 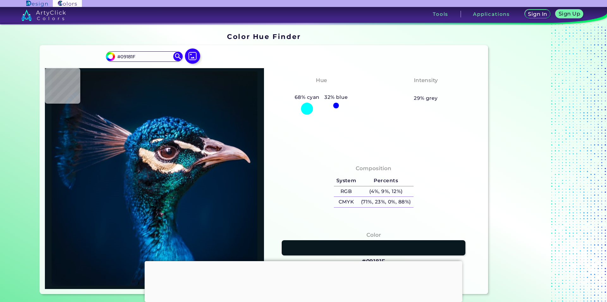 What do you see at coordinates (426, 90) in the screenshot?
I see `h3: Medium` at bounding box center [426, 90].